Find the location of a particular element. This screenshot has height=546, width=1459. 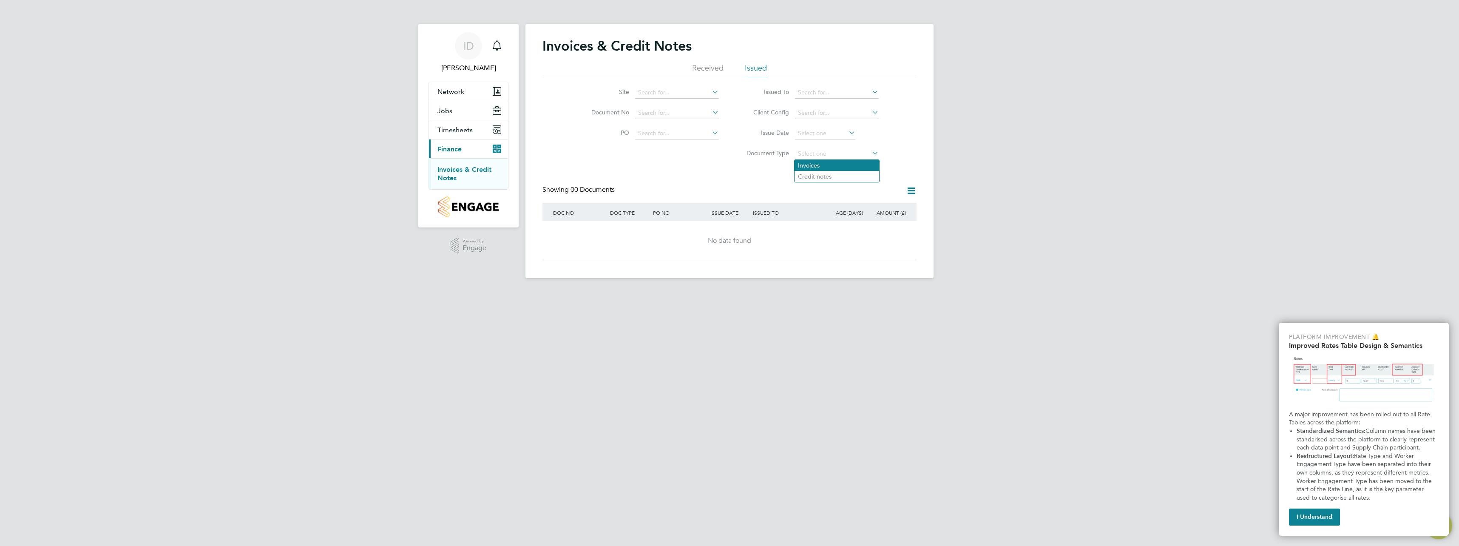

span: 00 Documents is located at coordinates (592, 190).